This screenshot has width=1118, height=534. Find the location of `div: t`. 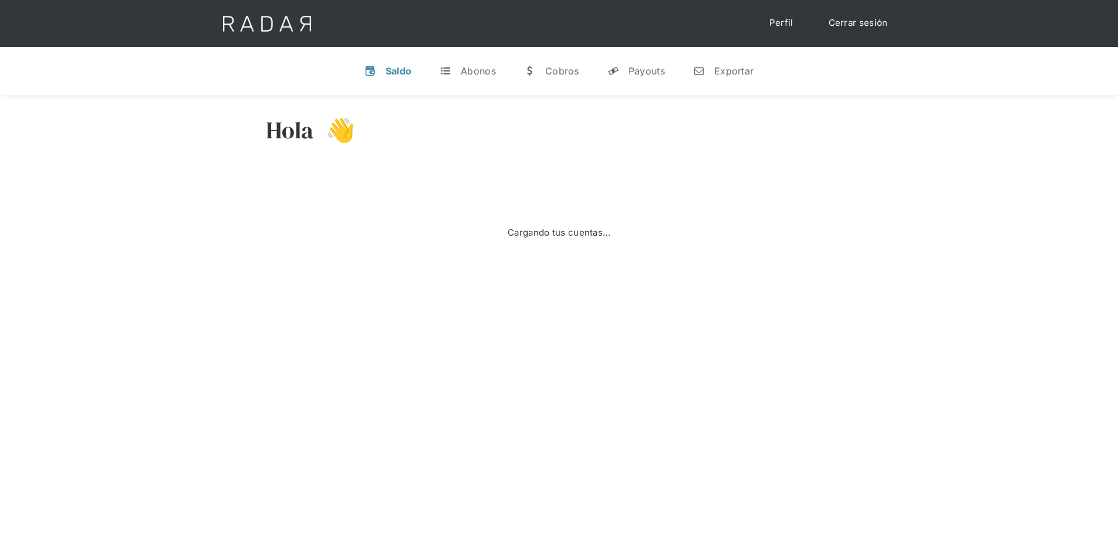

div: t is located at coordinates (445, 71).